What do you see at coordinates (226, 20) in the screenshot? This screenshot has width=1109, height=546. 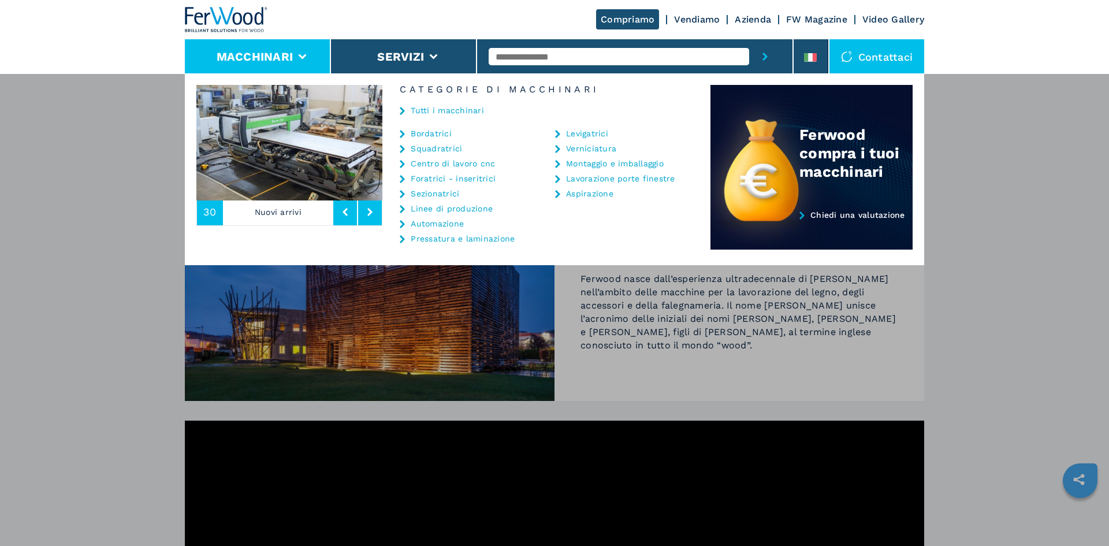 I see `img: Ferwood` at bounding box center [226, 20].